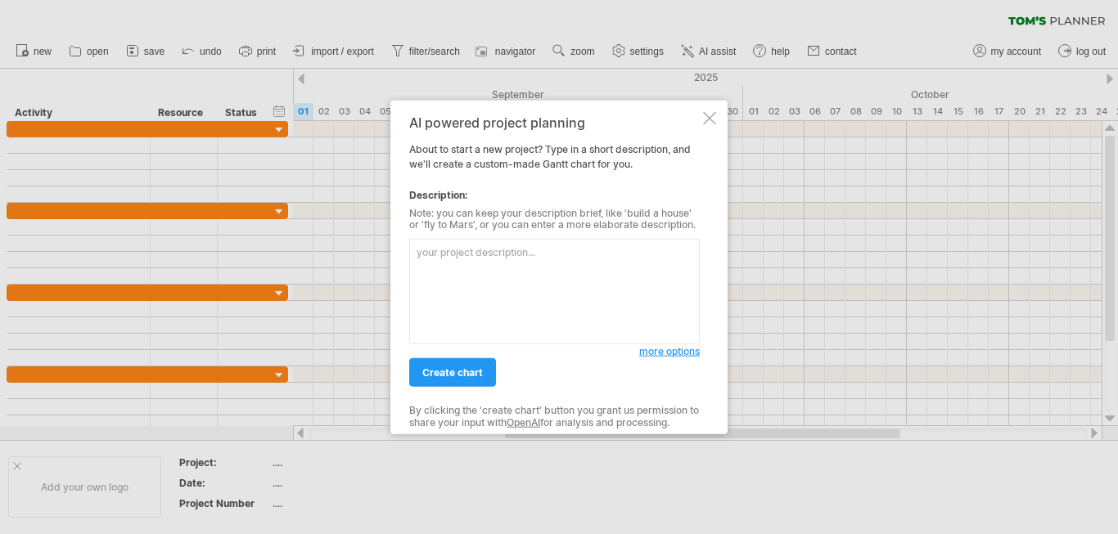 The width and height of the screenshot is (1118, 534). Describe the element at coordinates (452, 372) in the screenshot. I see `span: create chart` at that location.